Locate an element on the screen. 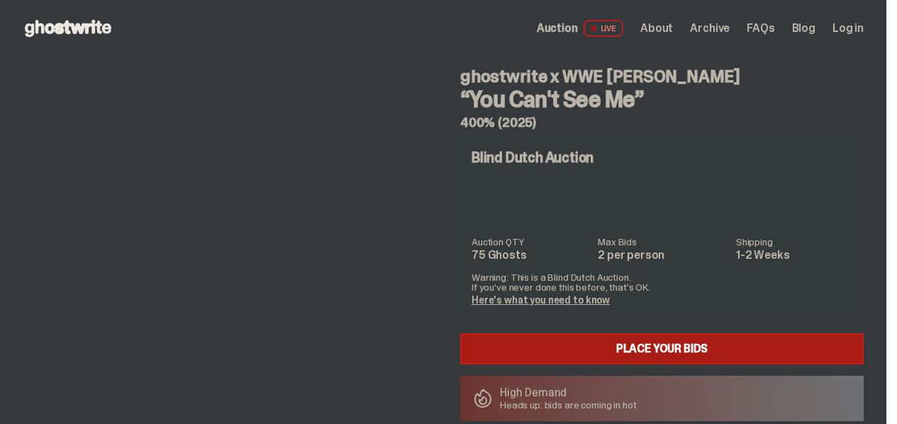 The height and width of the screenshot is (424, 897). a: Here's what you need to know is located at coordinates (540, 300).